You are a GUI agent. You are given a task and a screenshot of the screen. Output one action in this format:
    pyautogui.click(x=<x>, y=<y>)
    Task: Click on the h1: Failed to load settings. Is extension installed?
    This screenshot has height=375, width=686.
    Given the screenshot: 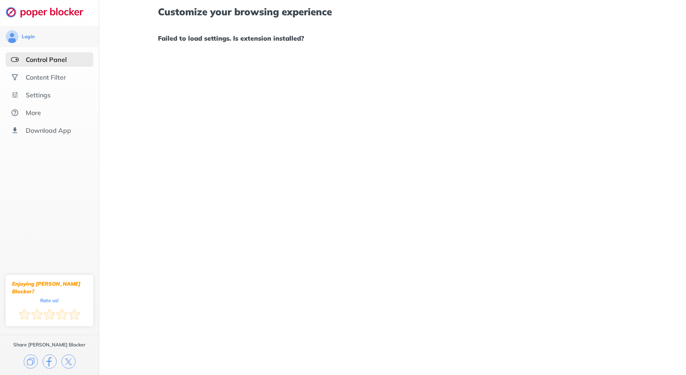 What is the action you would take?
    pyautogui.click(x=393, y=38)
    